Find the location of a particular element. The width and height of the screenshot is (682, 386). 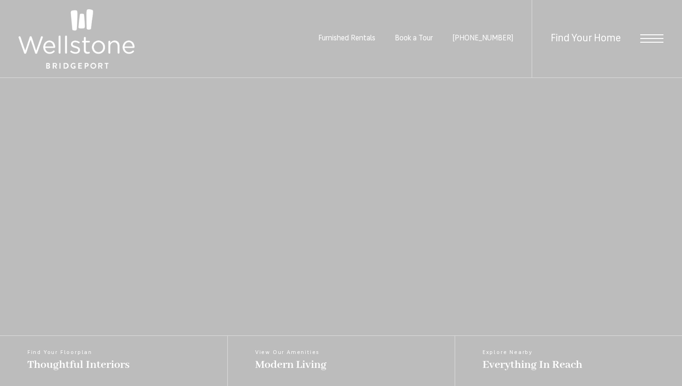

a: Explore Nearby is located at coordinates (568, 361).